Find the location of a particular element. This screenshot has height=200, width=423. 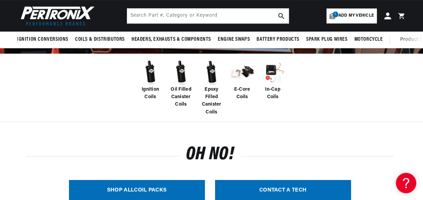

summary: Coils & Distributors is located at coordinates (100, 39).